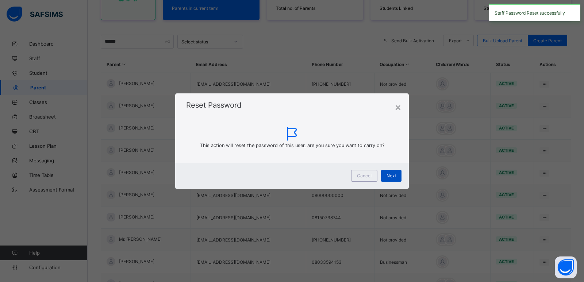  What do you see at coordinates (364, 176) in the screenshot?
I see `span: Cancel` at bounding box center [364, 176].